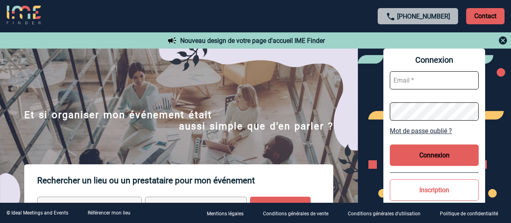 The image size is (511, 223). Describe the element at coordinates (384, 213) in the screenshot. I see `p: Conditions générales d'utilisation` at that location.